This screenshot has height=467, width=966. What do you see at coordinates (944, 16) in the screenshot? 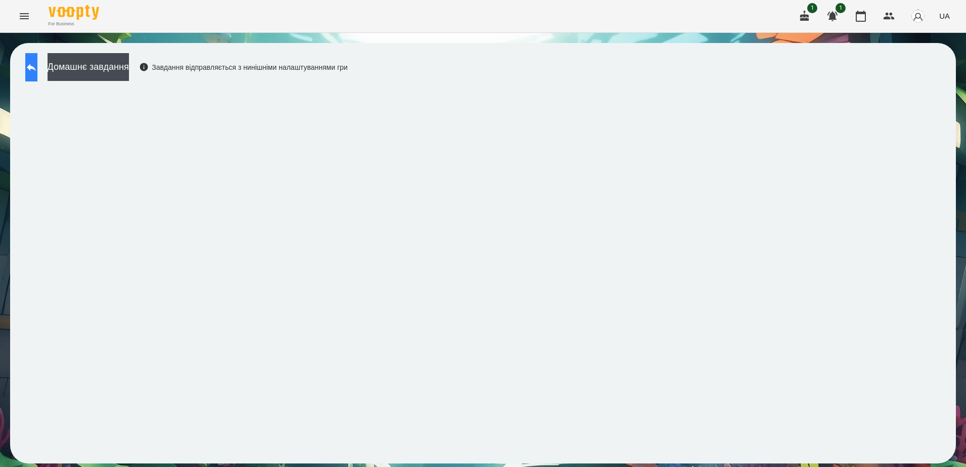
I see `button: UA` at bounding box center [944, 16].